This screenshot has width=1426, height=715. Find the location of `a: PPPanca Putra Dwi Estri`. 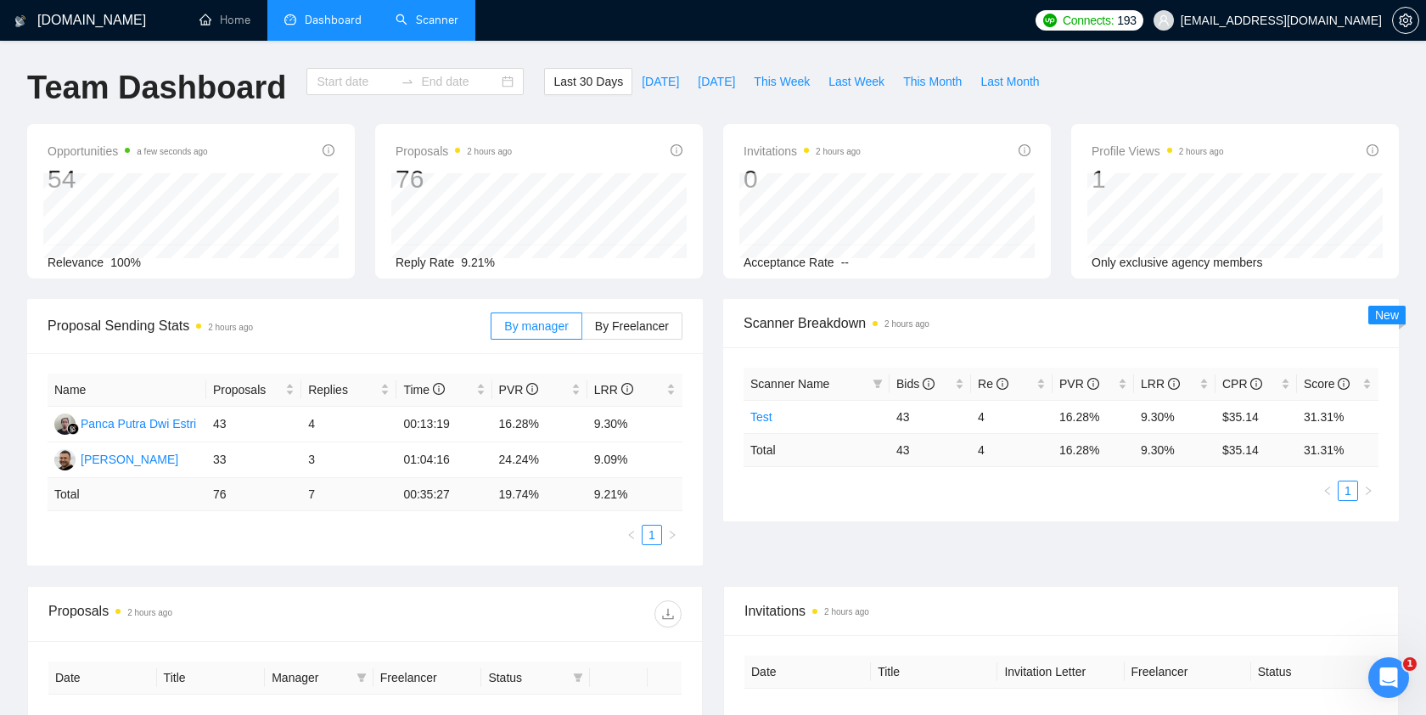

a: PPPanca Putra Dwi Estri is located at coordinates (125, 423).